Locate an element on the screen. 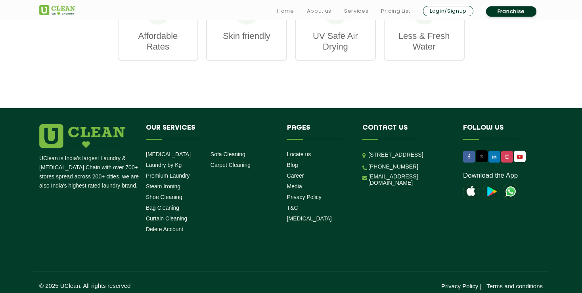  h4: Our Services is located at coordinates (210, 132).